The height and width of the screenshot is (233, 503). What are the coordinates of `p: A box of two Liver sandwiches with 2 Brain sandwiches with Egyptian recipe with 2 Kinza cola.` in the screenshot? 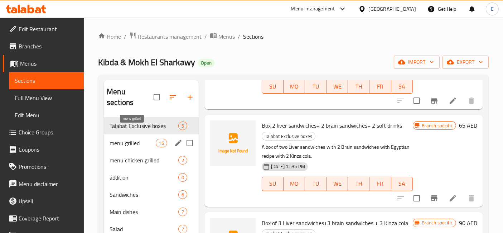 It's located at (337, 152).